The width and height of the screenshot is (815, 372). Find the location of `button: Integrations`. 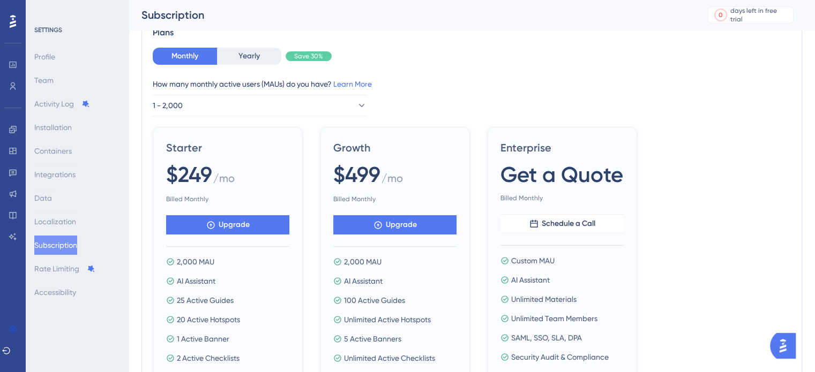

button: Integrations is located at coordinates (55, 175).